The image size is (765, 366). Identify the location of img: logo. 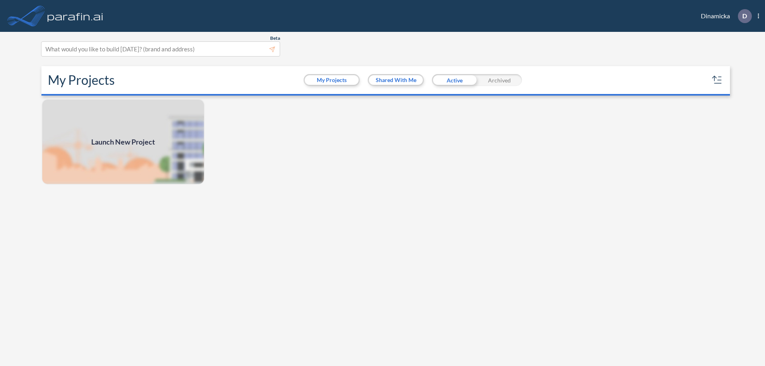
(75, 16).